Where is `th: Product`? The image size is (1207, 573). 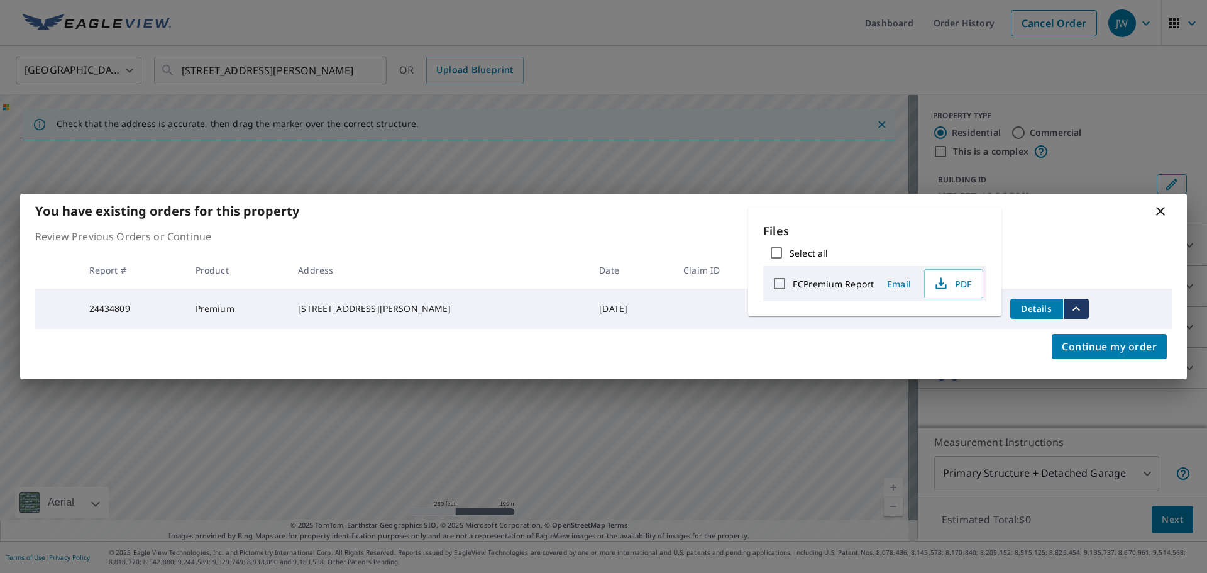
th: Product is located at coordinates (237, 270).